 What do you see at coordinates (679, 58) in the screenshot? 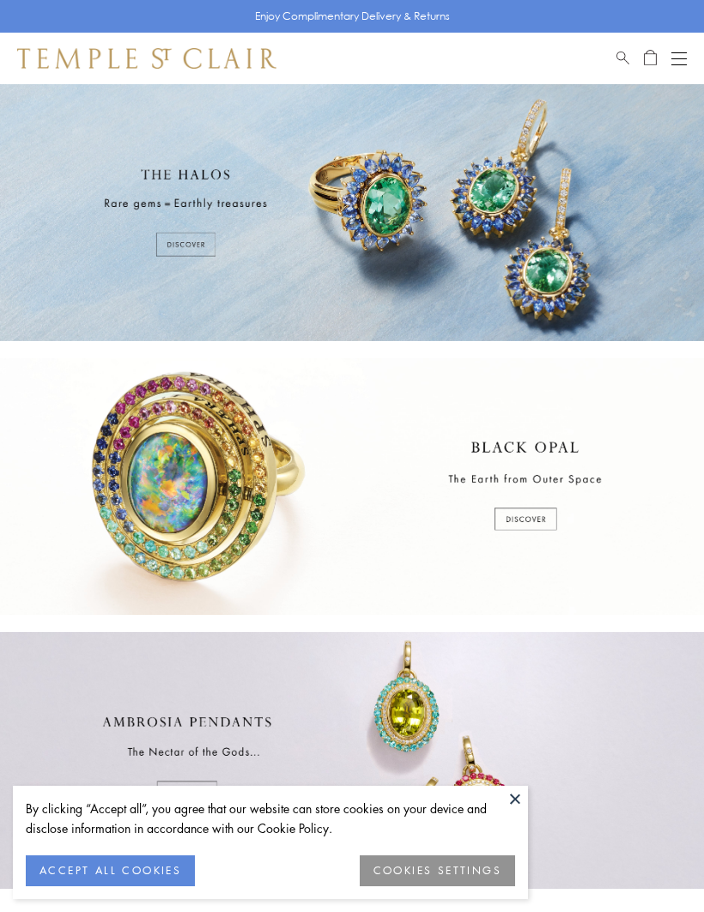
I see `button: Open navigation` at bounding box center [679, 58].